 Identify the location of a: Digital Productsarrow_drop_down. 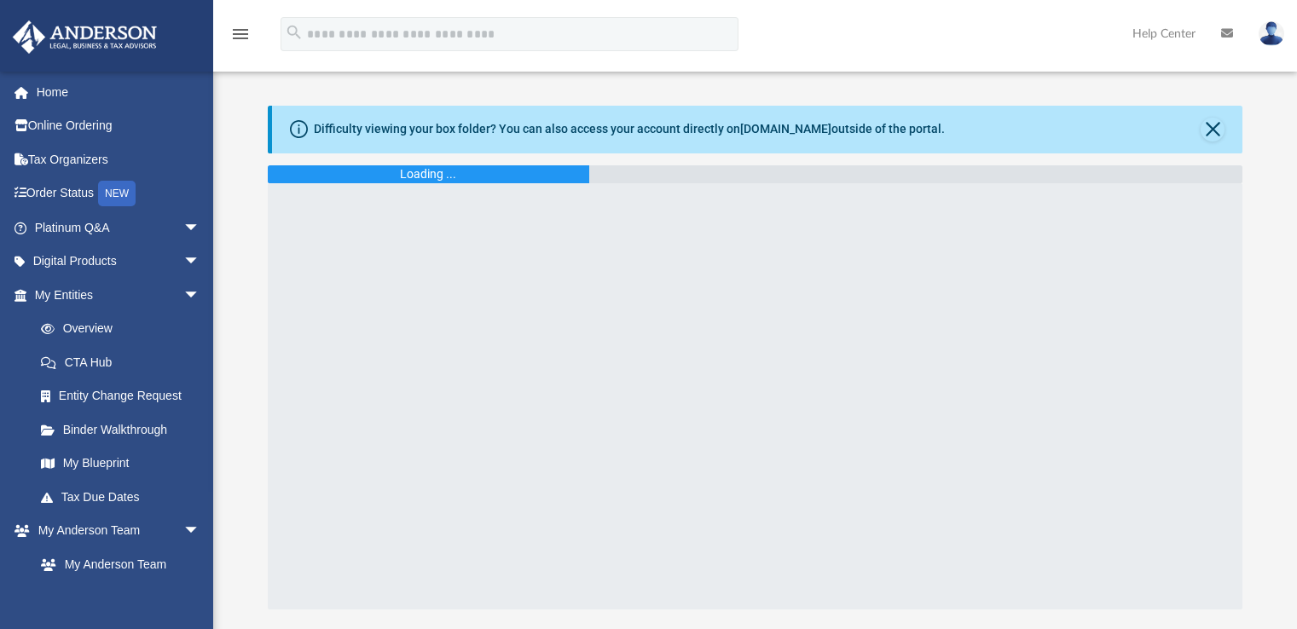
(119, 262).